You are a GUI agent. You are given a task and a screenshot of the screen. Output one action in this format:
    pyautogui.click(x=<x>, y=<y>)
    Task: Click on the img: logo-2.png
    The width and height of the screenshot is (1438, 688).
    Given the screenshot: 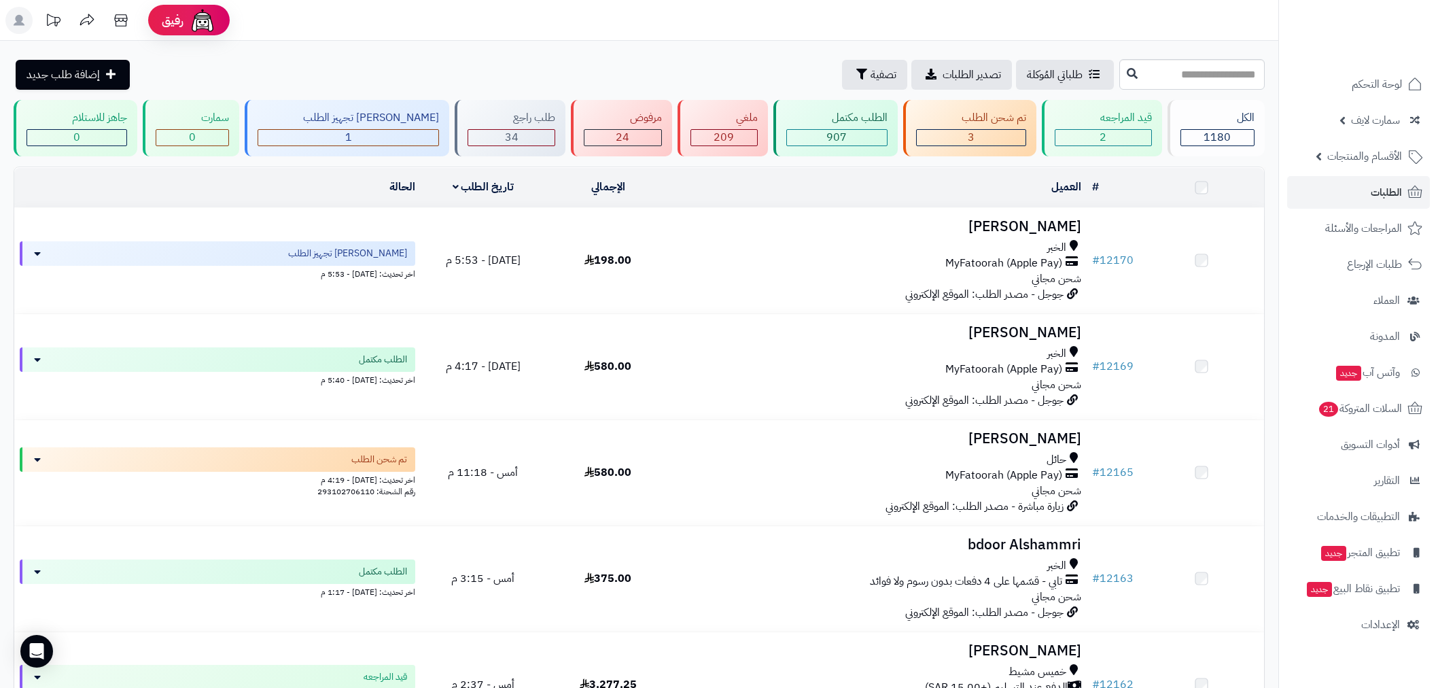 What is the action you would take?
    pyautogui.click(x=1385, y=52)
    